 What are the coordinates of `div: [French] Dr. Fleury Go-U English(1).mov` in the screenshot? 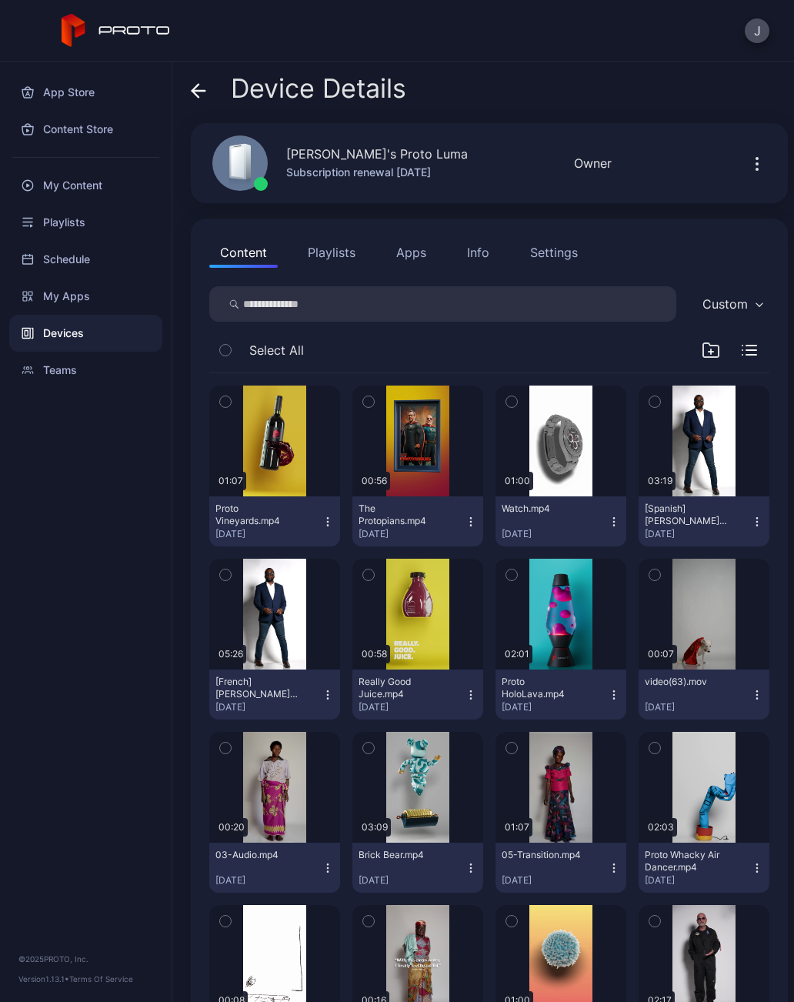 It's located at (258, 688).